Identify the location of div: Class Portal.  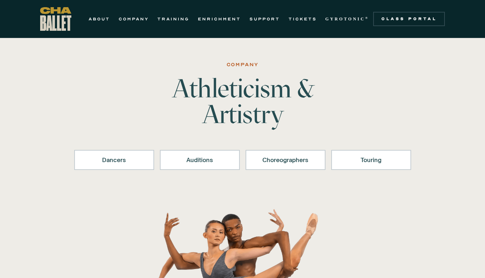
(409, 19).